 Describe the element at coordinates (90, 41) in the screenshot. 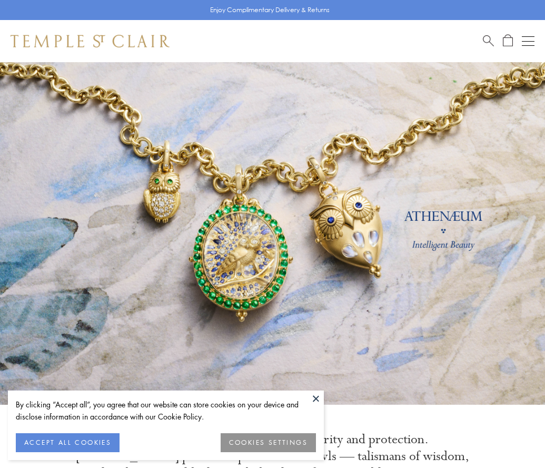

I see `img: Temple St. Clair` at that location.